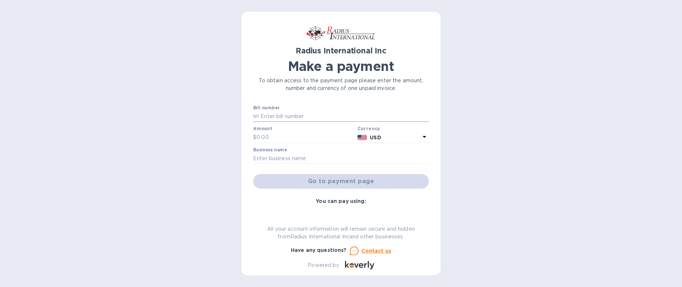  Describe the element at coordinates (306, 138) in the screenshot. I see `input: 0.00` at that location.